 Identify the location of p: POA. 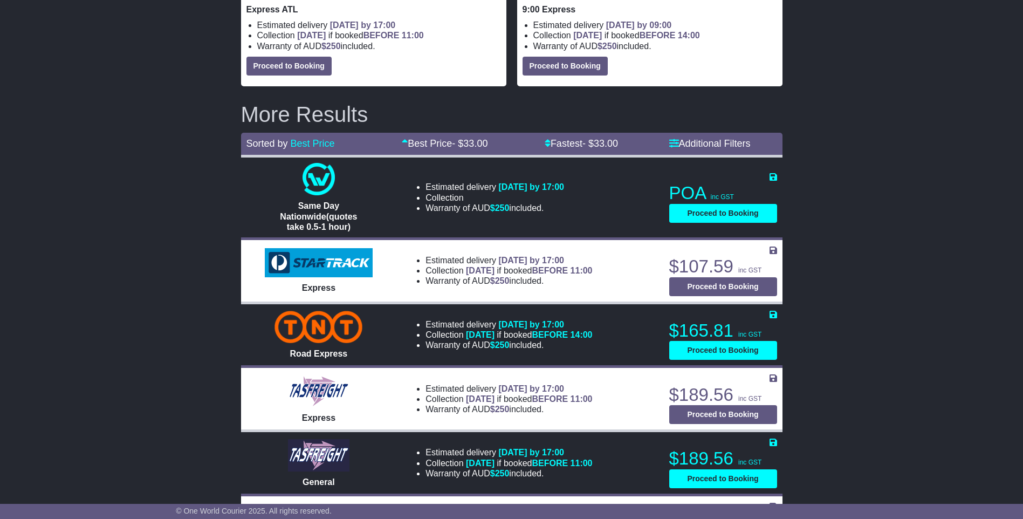
(723, 193).